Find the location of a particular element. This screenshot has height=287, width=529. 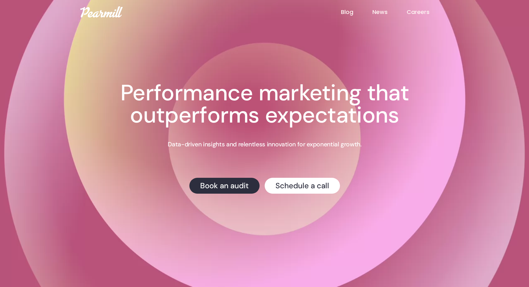

p: Data-driven insights and relentless innovation for exponential growth. is located at coordinates (264, 145).